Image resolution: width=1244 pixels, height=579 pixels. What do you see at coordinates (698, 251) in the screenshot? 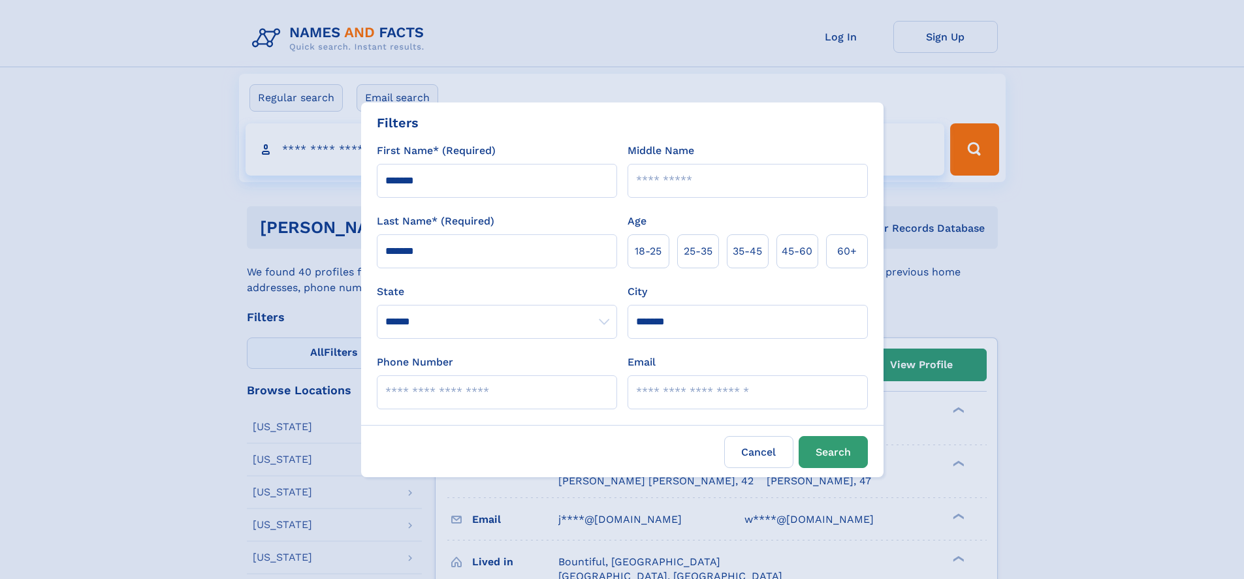
I see `span: 25‑35` at bounding box center [698, 251].